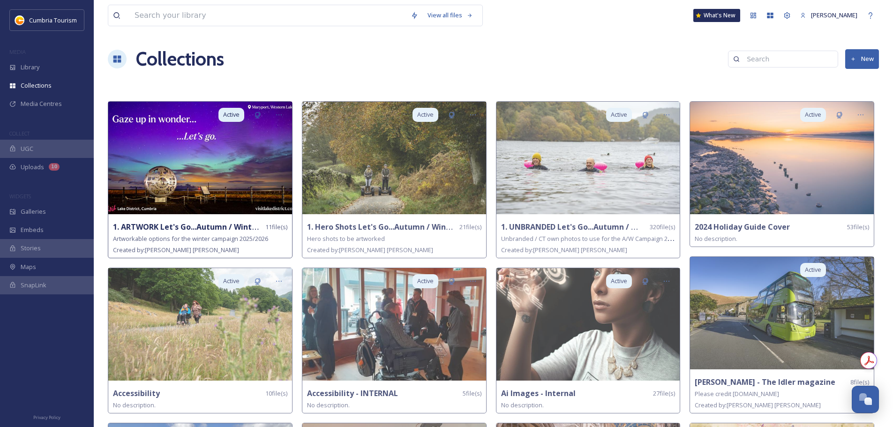  I want to click on span: Galleries, so click(33, 212).